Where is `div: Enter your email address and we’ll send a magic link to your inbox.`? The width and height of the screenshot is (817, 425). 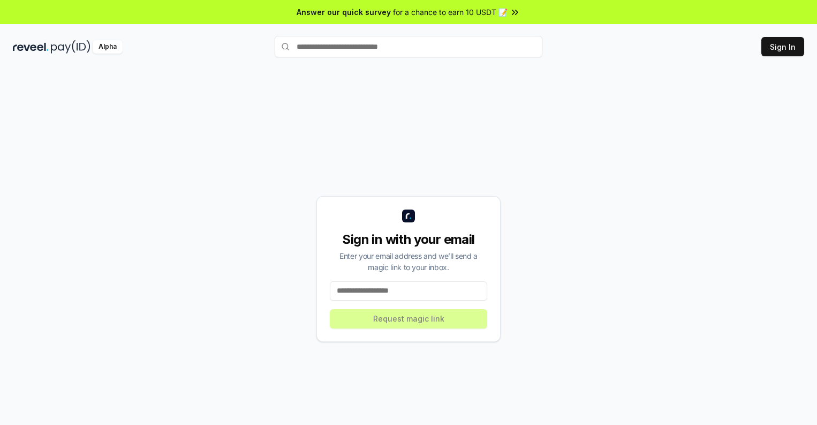
div: Enter your email address and we’ll send a magic link to your inbox. is located at coordinates (408, 261).